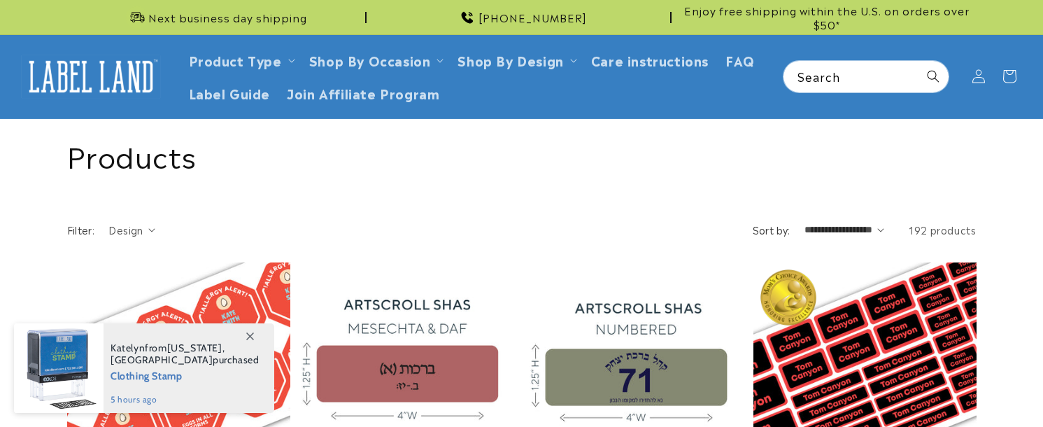 This screenshot has width=1043, height=427. What do you see at coordinates (132, 229) in the screenshot?
I see `summary: Design (0 selected)` at bounding box center [132, 229].